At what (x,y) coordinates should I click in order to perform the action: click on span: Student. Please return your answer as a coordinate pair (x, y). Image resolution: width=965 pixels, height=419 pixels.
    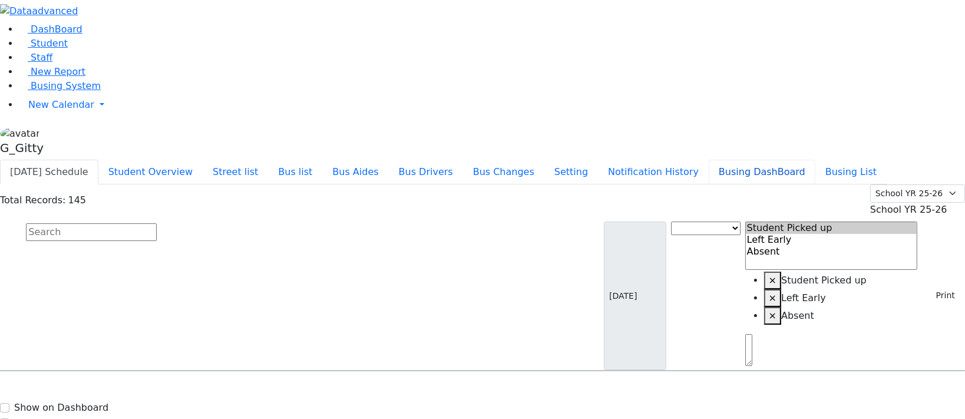
    Looking at the image, I should click on (49, 43).